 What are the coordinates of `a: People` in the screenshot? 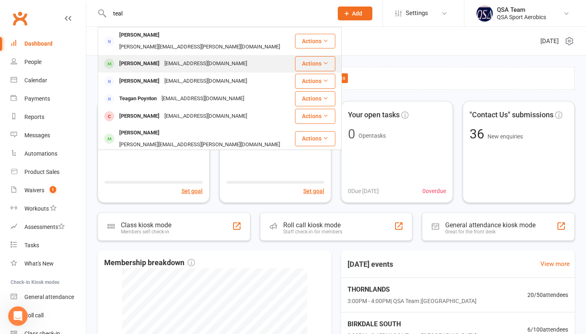 It's located at (48, 62).